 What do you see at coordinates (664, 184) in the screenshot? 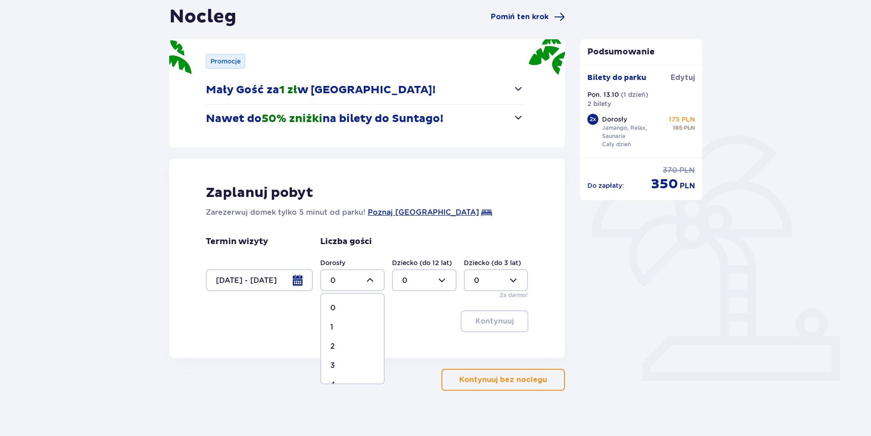
I see `span: 350` at bounding box center [664, 184].